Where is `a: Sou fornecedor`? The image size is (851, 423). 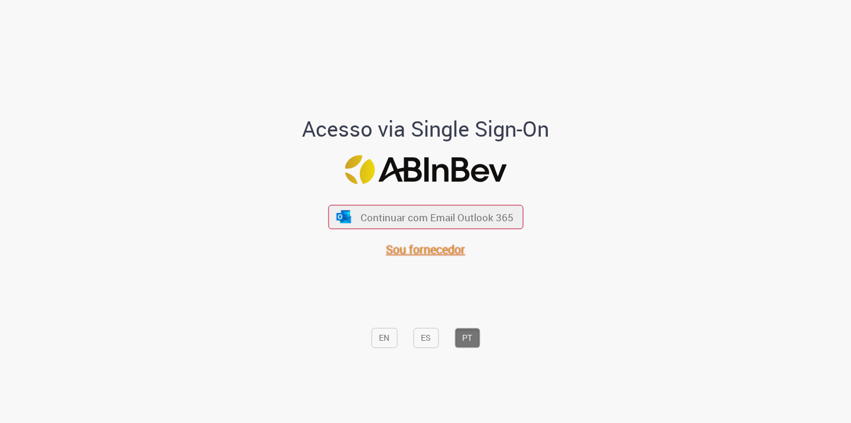 a: Sou fornecedor is located at coordinates (426, 249).